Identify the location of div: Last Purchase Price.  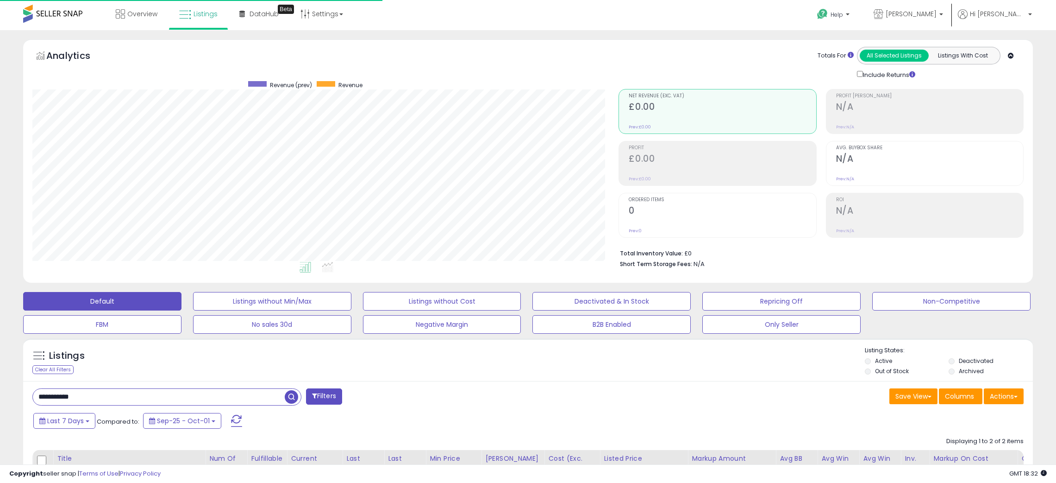
(363, 468).